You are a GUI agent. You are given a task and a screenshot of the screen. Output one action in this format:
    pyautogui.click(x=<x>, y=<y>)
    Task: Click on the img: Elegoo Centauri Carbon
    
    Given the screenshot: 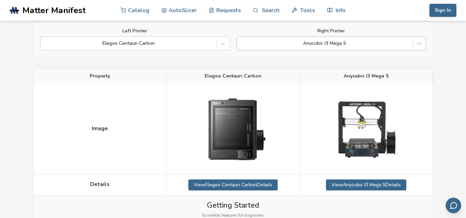 What is the action you would take?
    pyautogui.click(x=233, y=129)
    